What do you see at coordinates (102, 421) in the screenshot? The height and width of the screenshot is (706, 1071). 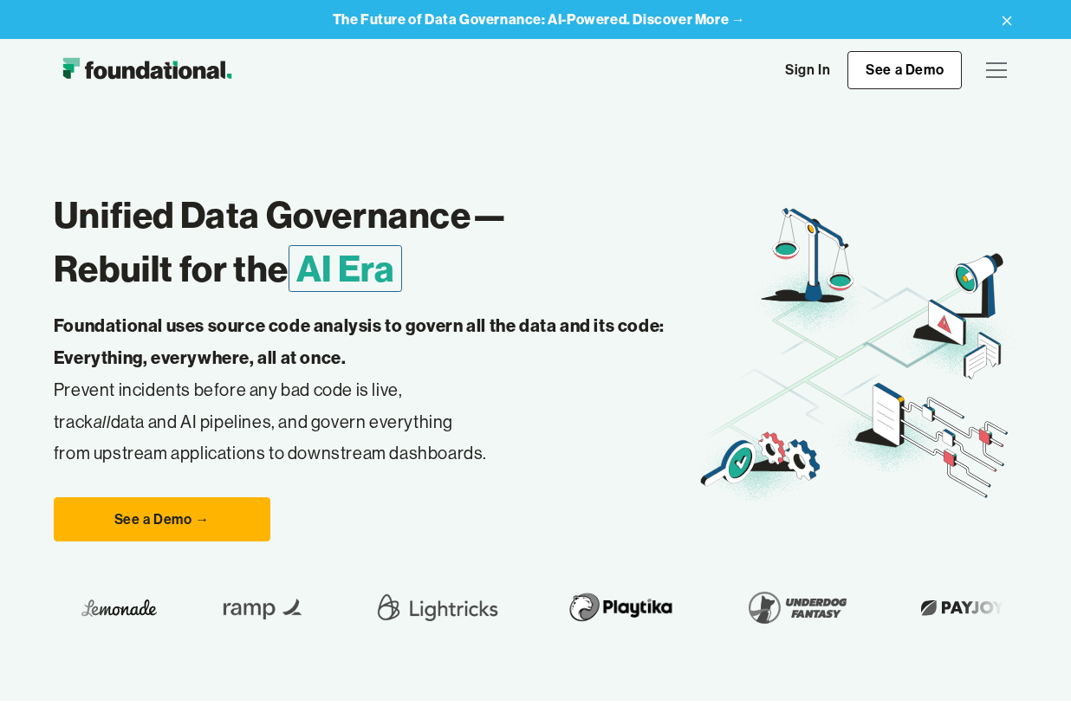 I see `em: all` at bounding box center [102, 421].